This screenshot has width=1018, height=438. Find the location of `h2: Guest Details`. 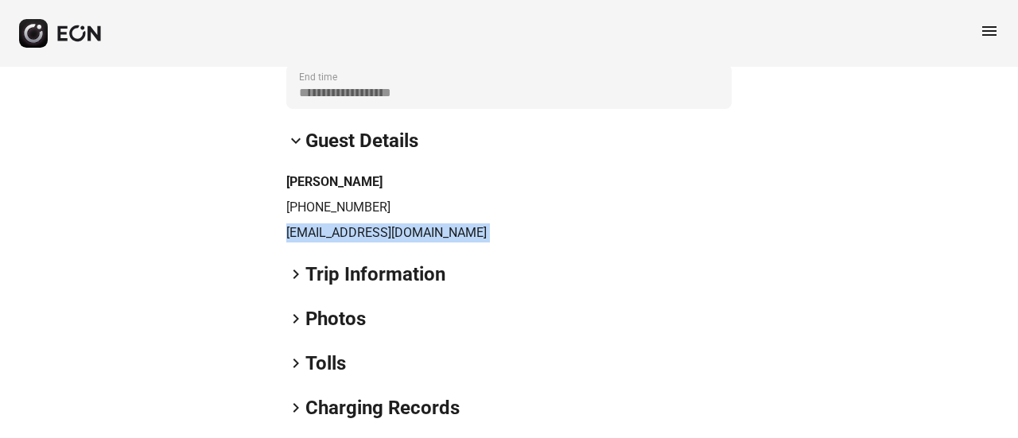

h2: Guest Details is located at coordinates (362, 141).